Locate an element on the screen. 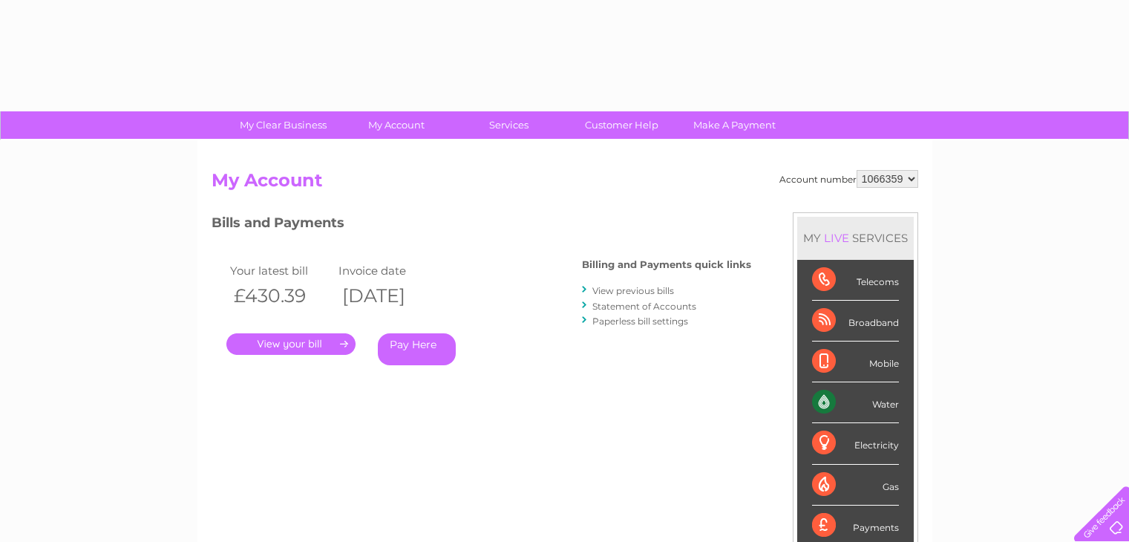 This screenshot has width=1129, height=542. th: £430.39 is located at coordinates (280, 295).